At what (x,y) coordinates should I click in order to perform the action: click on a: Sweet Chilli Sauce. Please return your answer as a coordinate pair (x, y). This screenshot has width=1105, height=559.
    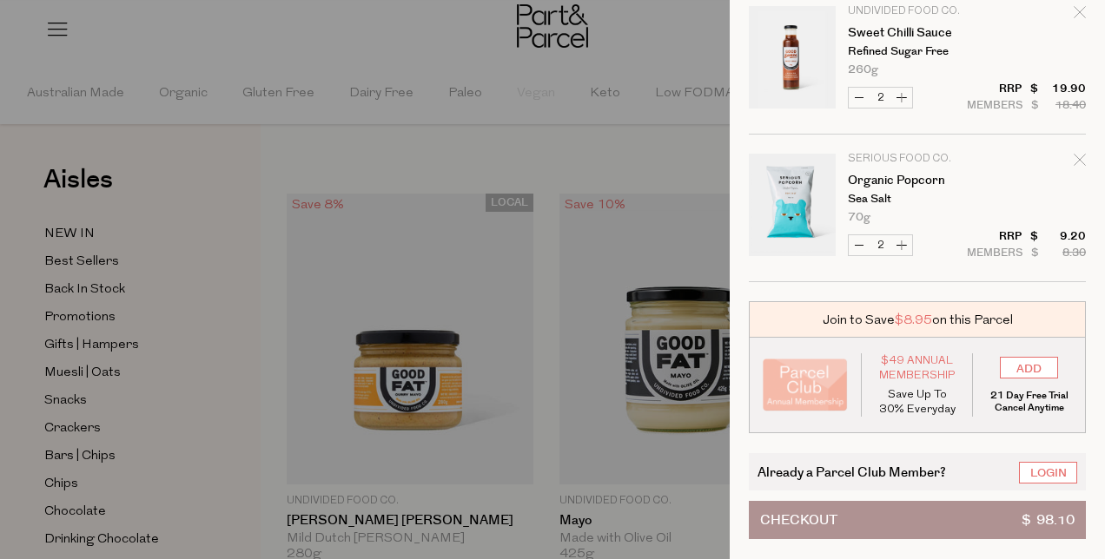
    Looking at the image, I should click on (915, 33).